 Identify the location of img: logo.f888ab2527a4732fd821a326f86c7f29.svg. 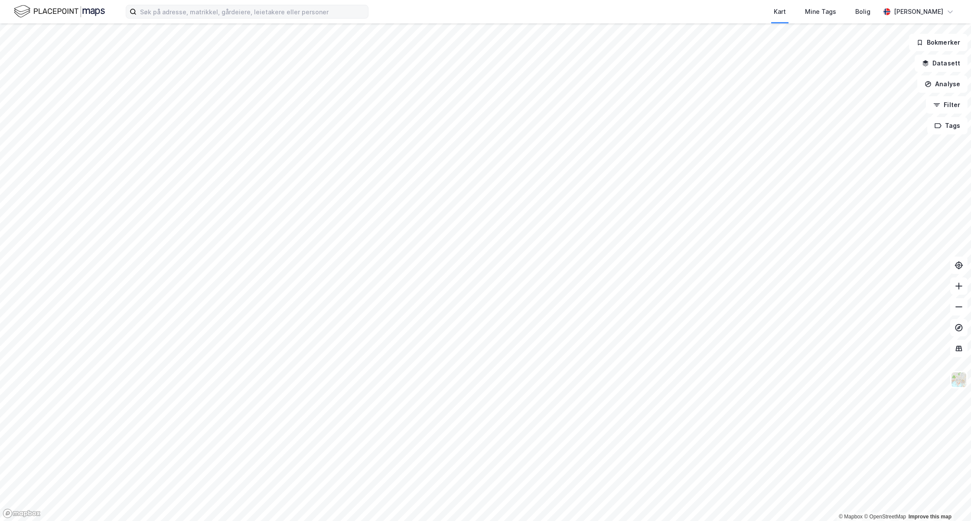
(59, 11).